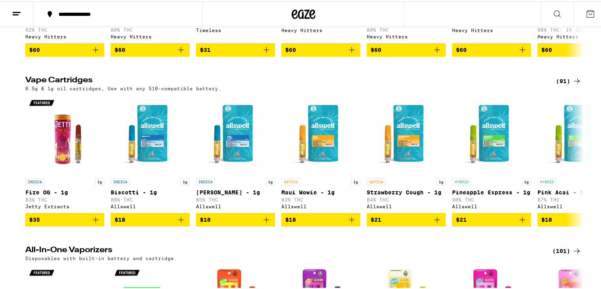  Describe the element at coordinates (492, 198) in the screenshot. I see `p: 90% THC` at that location.